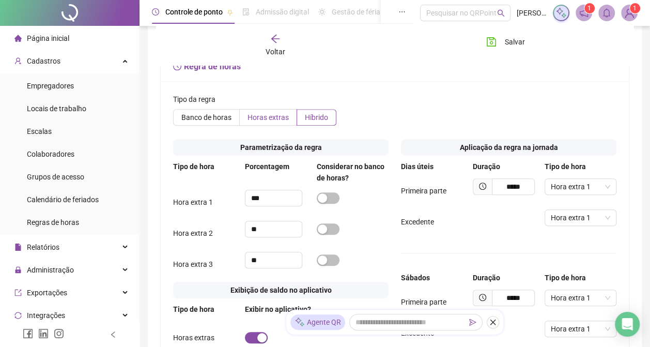 This screenshot has width=650, height=347. I want to click on span: facebook, so click(28, 333).